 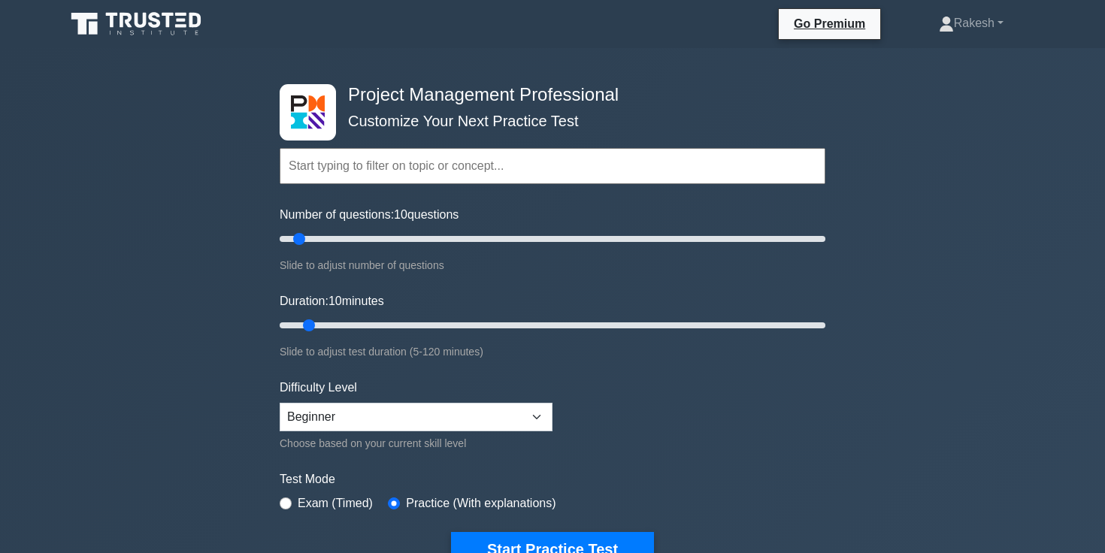 What do you see at coordinates (553, 352) in the screenshot?
I see `div: Slide to adjust test duration (5-120 minutes)` at bounding box center [553, 352].